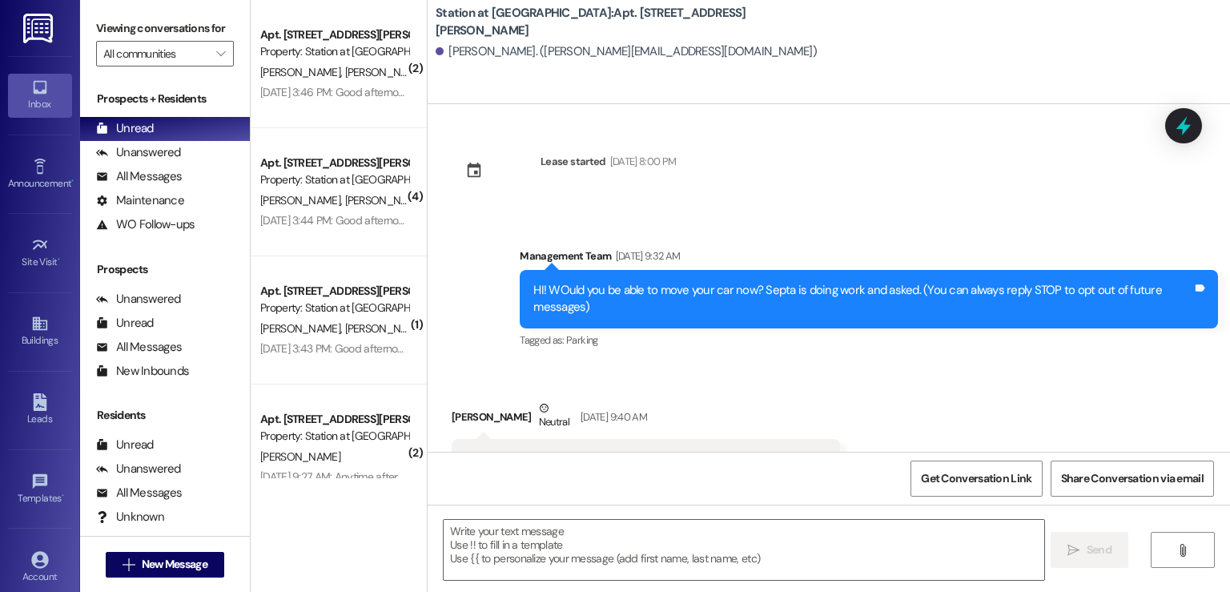 This screenshot has height=592, width=1230. I want to click on div: Prospects, so click(165, 269).